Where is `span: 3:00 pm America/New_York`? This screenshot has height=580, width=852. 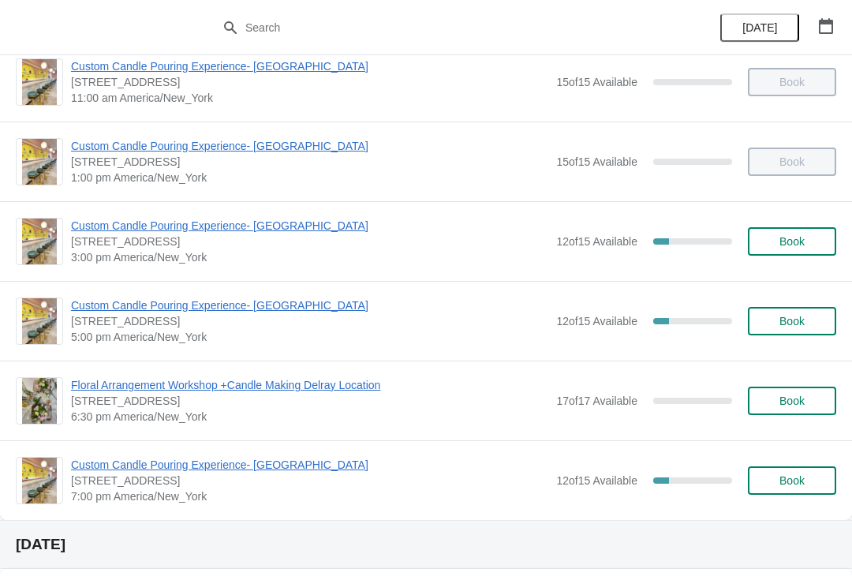
span: 3:00 pm America/New_York is located at coordinates (309, 257).